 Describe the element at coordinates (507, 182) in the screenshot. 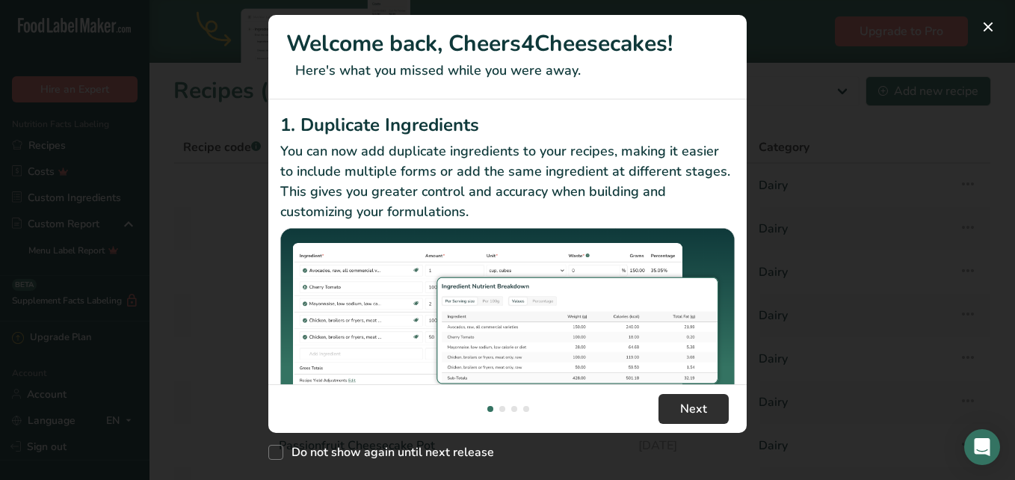

I see `p: You can now add duplicate ingredients to your recipes, making it easier to include multiple forms...` at that location.